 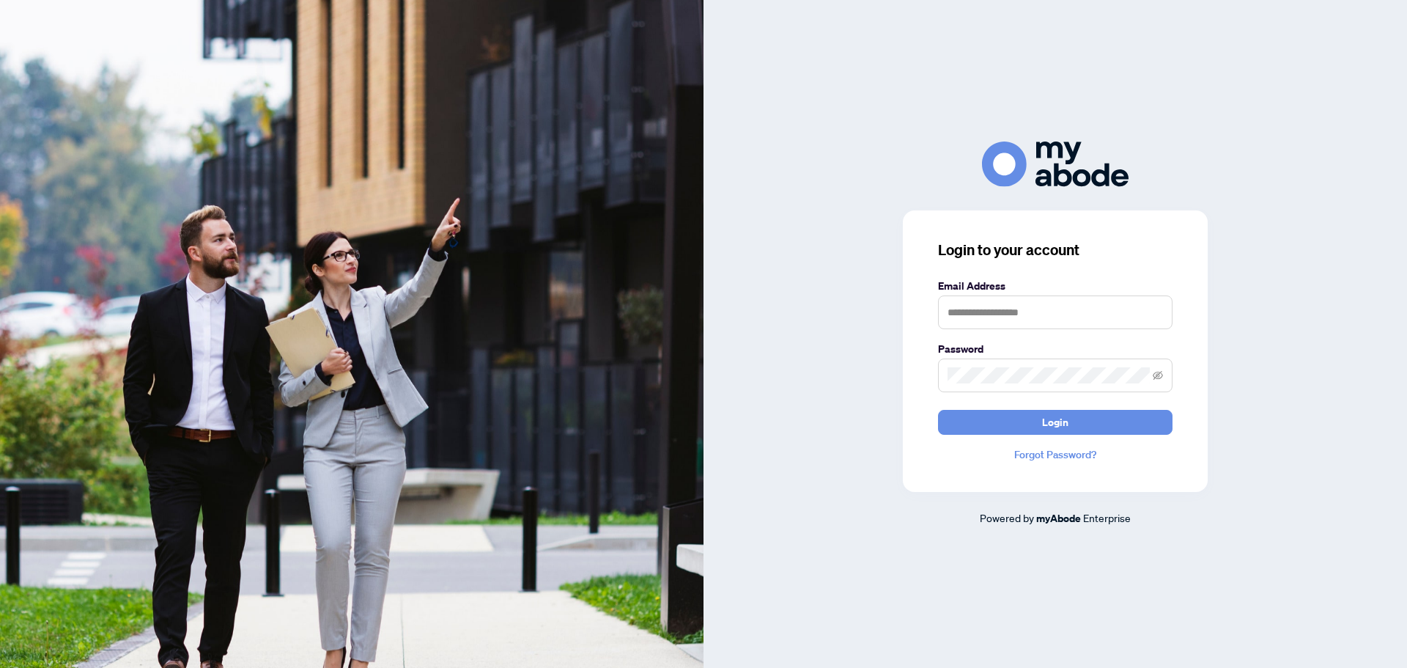 I want to click on img: ma-logo, so click(x=1055, y=163).